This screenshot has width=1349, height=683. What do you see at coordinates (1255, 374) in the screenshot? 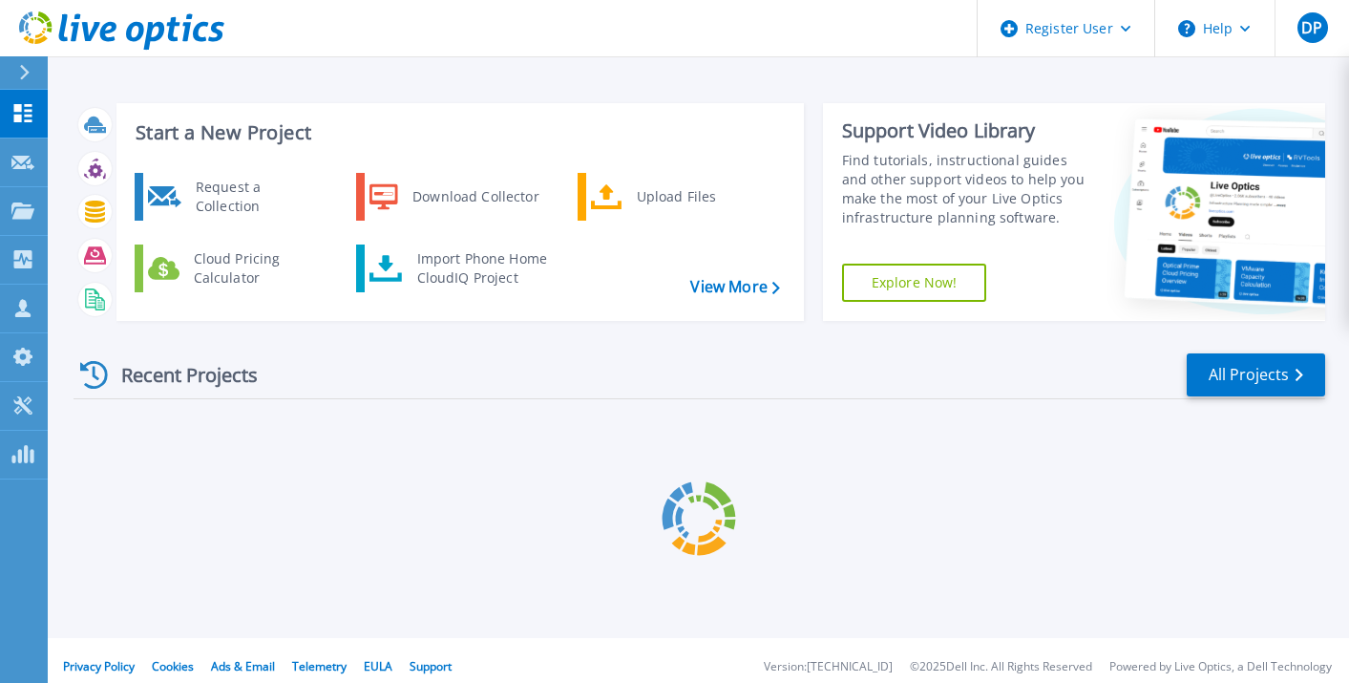
I see `a: All Projects` at bounding box center [1255, 374].